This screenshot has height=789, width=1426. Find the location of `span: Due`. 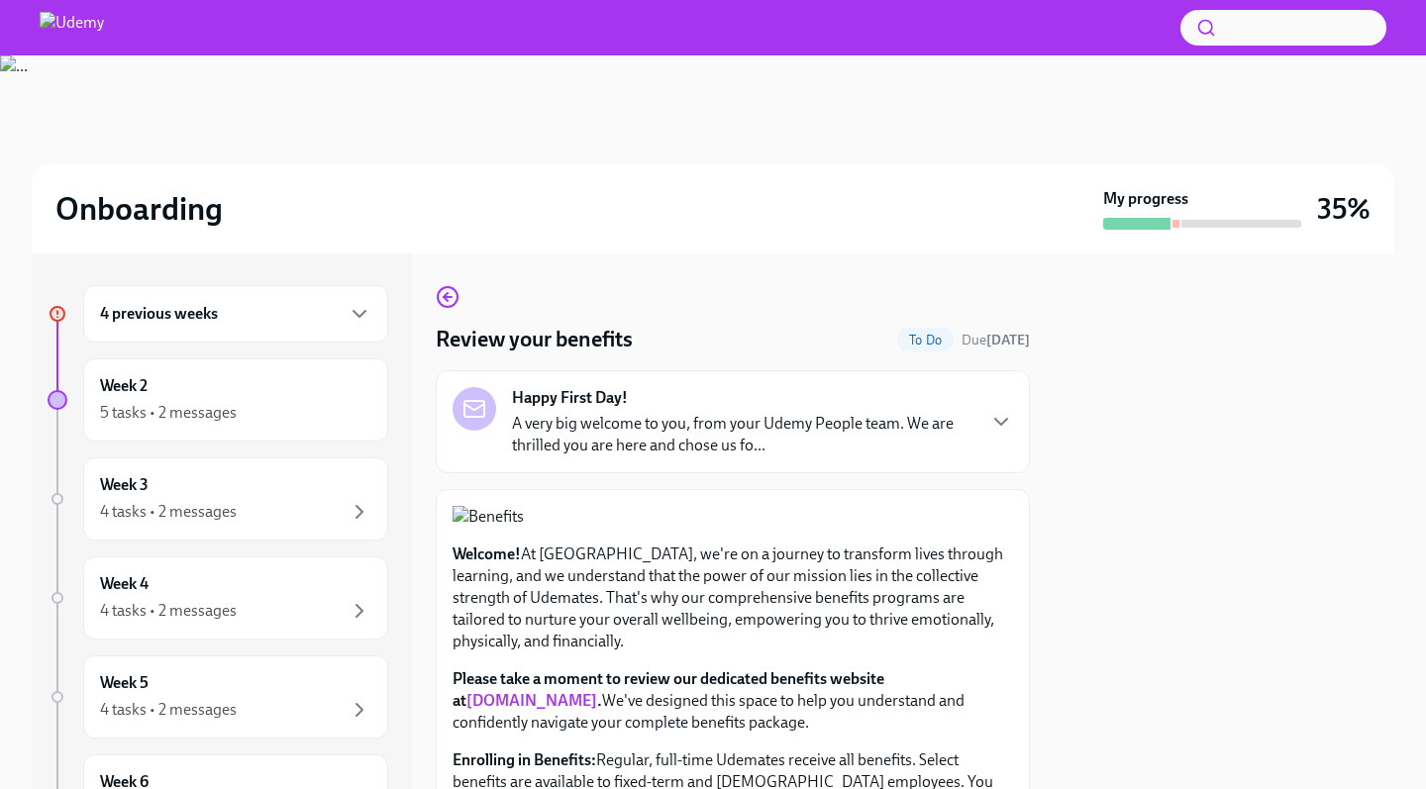

span: Due is located at coordinates (995, 340).